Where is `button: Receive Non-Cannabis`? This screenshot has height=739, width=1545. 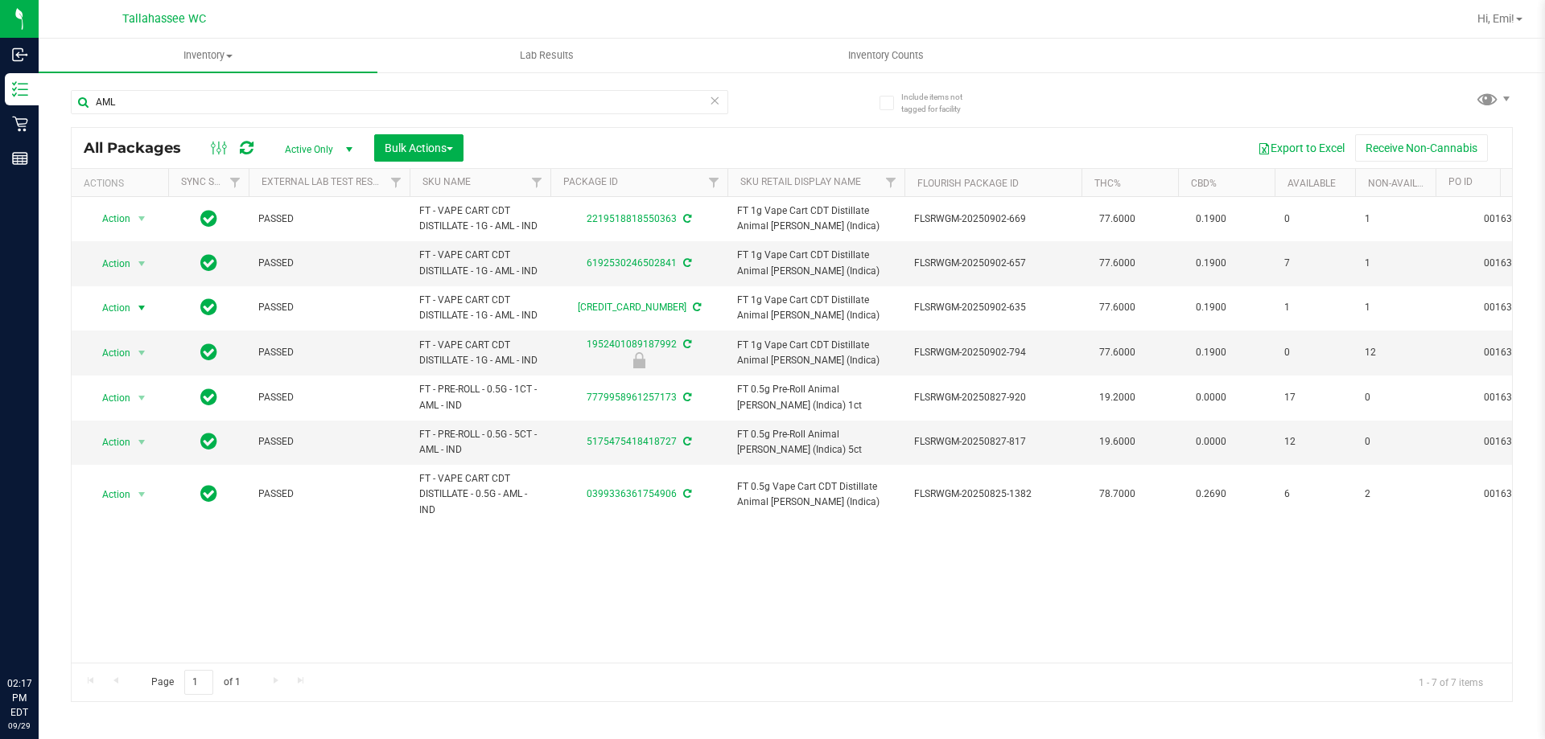 button: Receive Non-Cannabis is located at coordinates (1421, 148).